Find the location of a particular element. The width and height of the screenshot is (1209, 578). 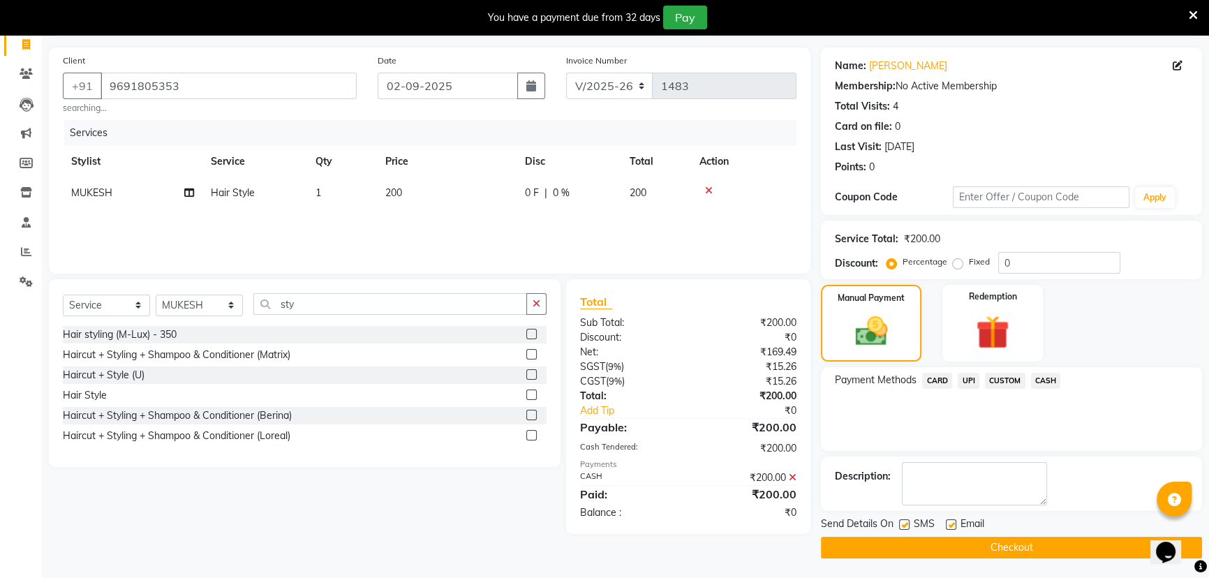

div: ₹169.49 is located at coordinates (748, 352).